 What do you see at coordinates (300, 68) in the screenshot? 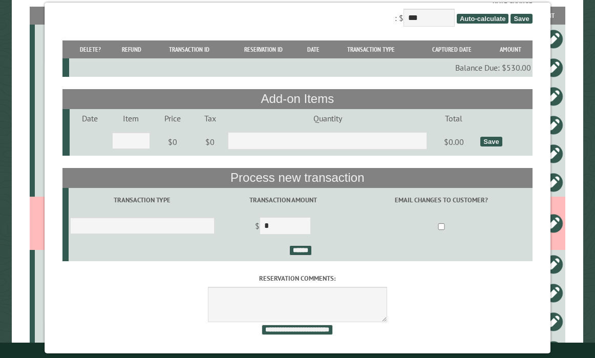
I see `td: Balance Due: $530.00` at bounding box center [300, 68].